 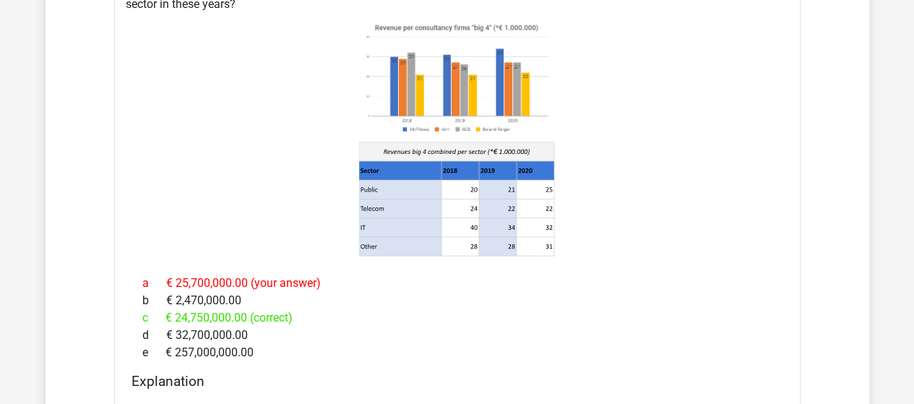 I want to click on div: € 32,700,000.00, so click(x=457, y=335).